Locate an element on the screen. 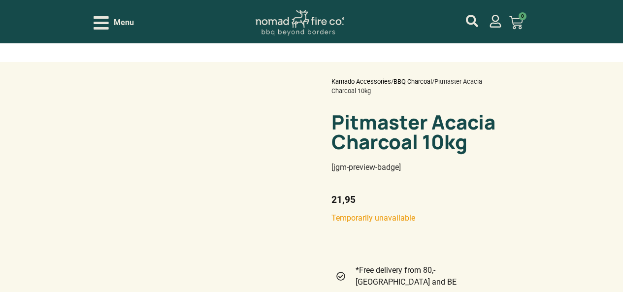  a: BBQ Charcoal is located at coordinates (413, 81).